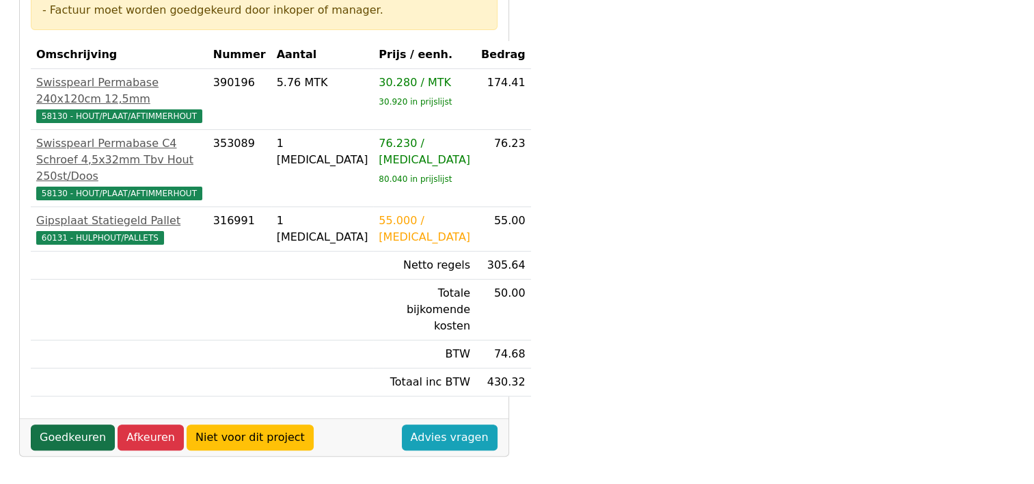 The height and width of the screenshot is (484, 1034). Describe the element at coordinates (119, 221) in the screenshot. I see `div: Gipsplaat Statiegeld Pallet` at that location.